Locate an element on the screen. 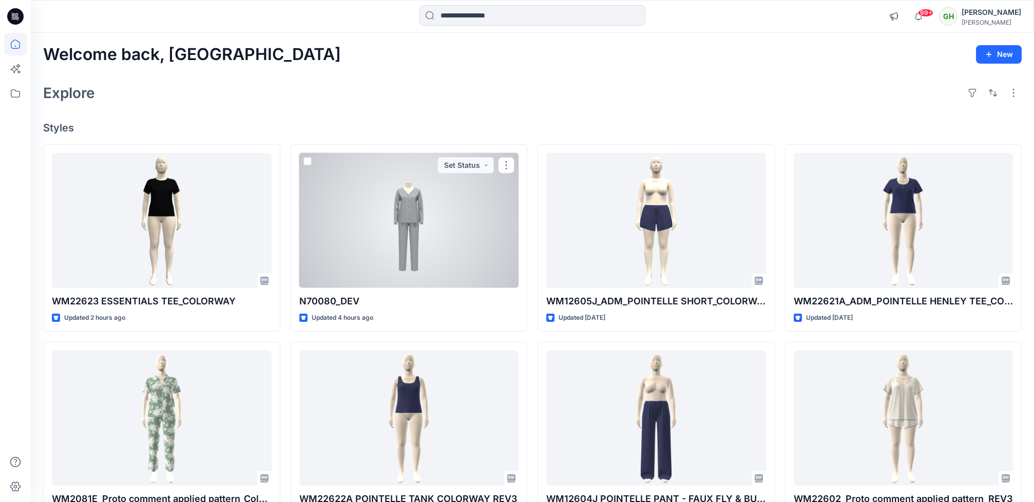 This screenshot has width=1034, height=502. a: WM22621A_ADM_POINTELLE HENLEY TEE_COLORWAY_REV5L is located at coordinates (904, 220).